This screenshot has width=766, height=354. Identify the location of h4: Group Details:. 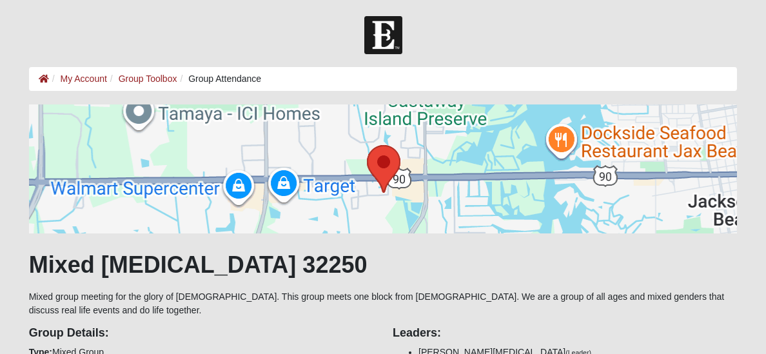
(201, 333).